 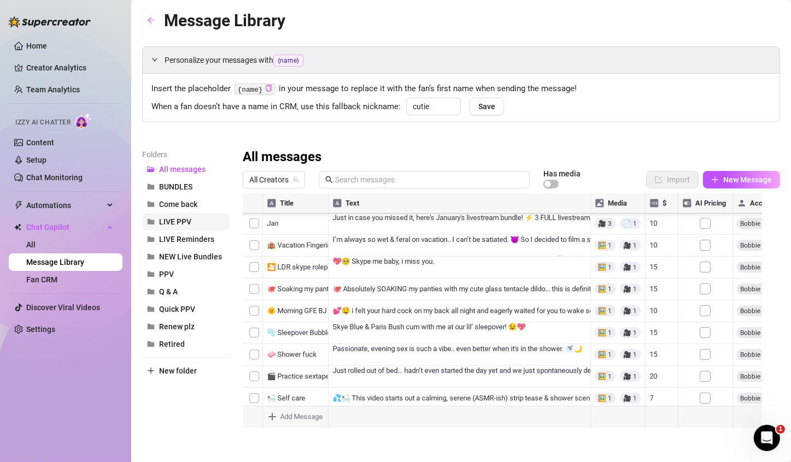 What do you see at coordinates (186, 257) in the screenshot?
I see `button: NEW Live Bundles` at bounding box center [186, 257].